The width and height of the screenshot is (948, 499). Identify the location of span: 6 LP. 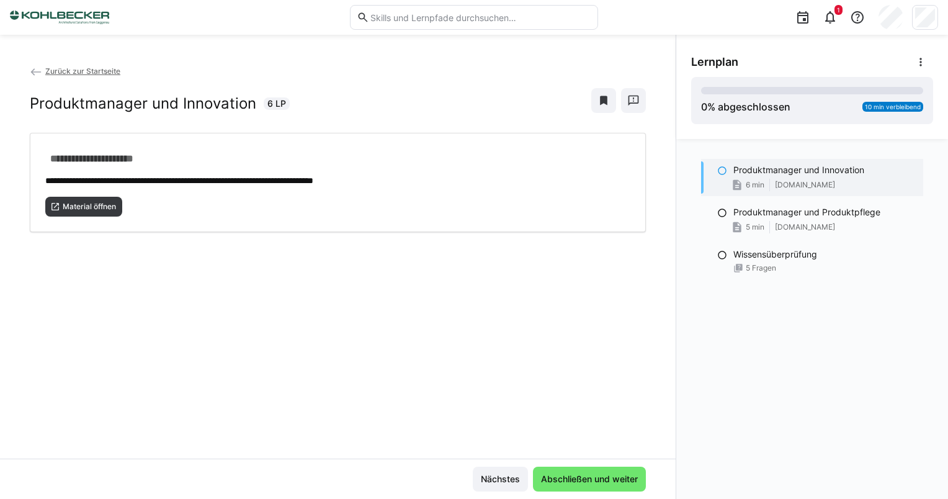
(277, 104).